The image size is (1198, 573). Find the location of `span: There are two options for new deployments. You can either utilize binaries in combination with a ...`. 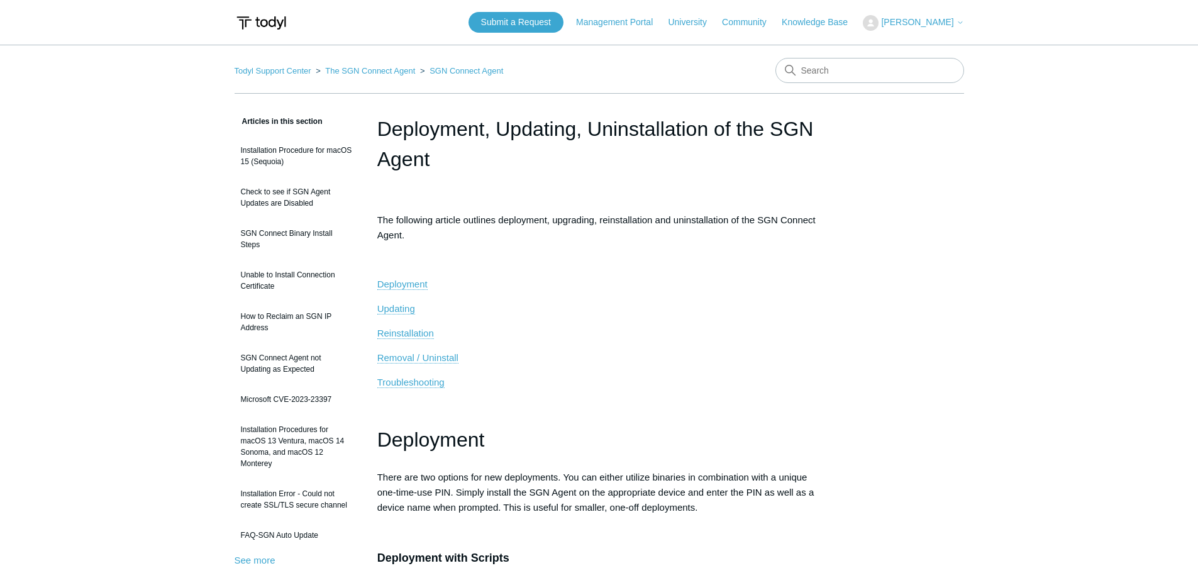

span: There are two options for new deployments. You can either utilize binaries in combination with a ... is located at coordinates (596, 492).